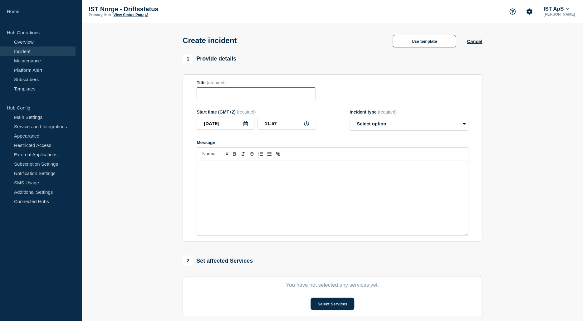  What do you see at coordinates (130, 15) in the screenshot?
I see `a: View Status Page` at bounding box center [130, 15].